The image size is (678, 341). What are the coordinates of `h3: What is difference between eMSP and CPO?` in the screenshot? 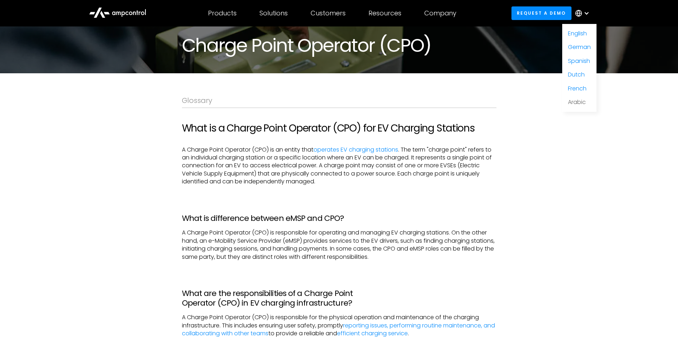 It's located at (339, 218).